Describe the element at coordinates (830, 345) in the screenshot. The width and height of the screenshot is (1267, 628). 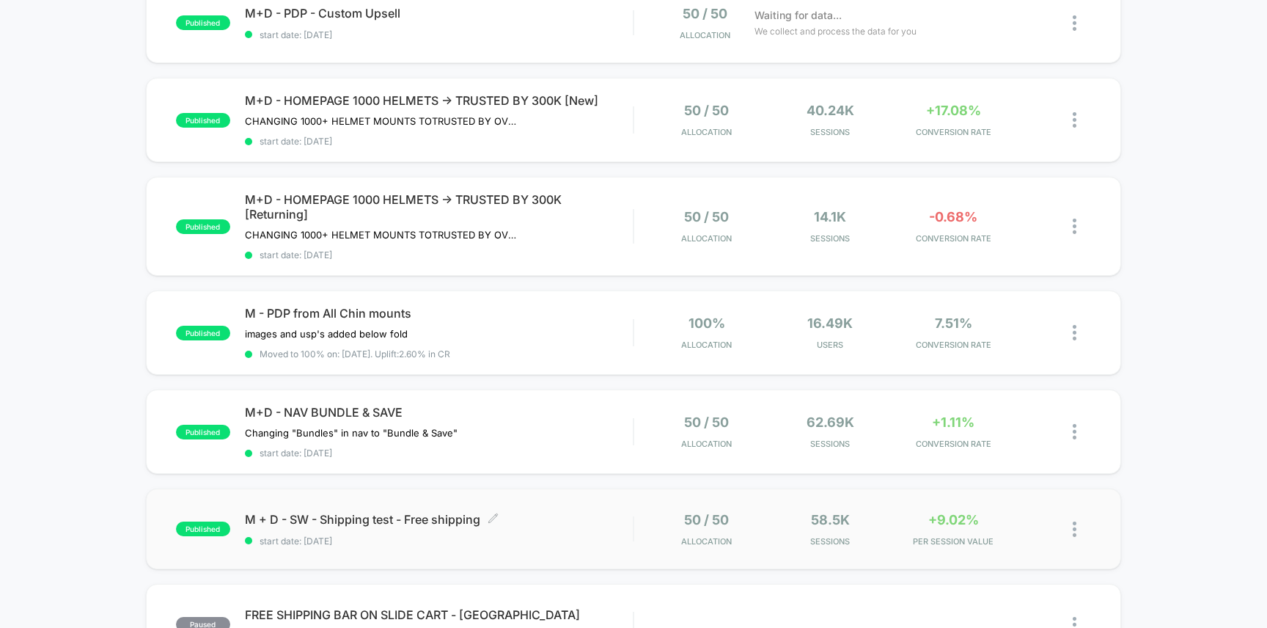
I see `span: Users` at that location.